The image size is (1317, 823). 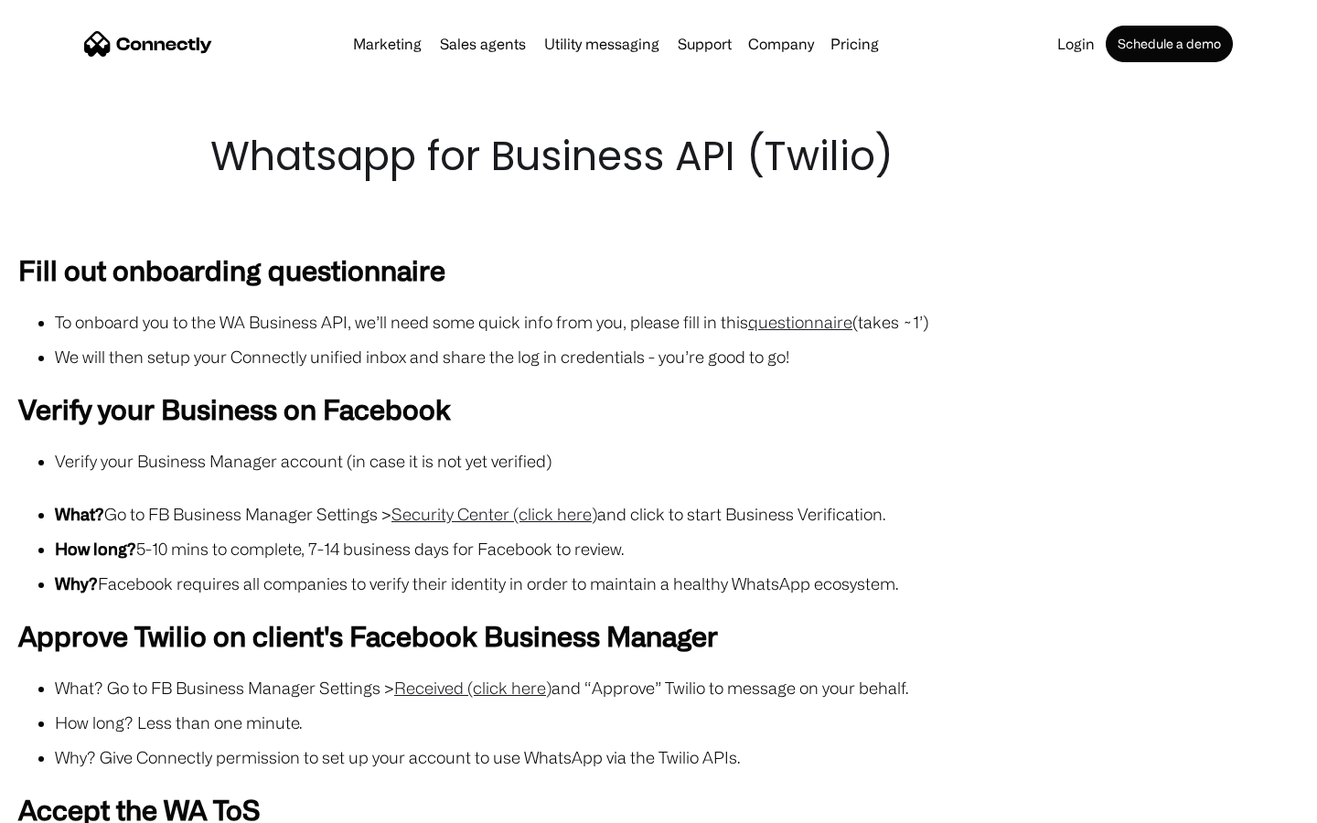 I want to click on li: Facebook requires all companies to verify their identity in order to maintain a healthy WhatsApp ..., so click(x=677, y=583).